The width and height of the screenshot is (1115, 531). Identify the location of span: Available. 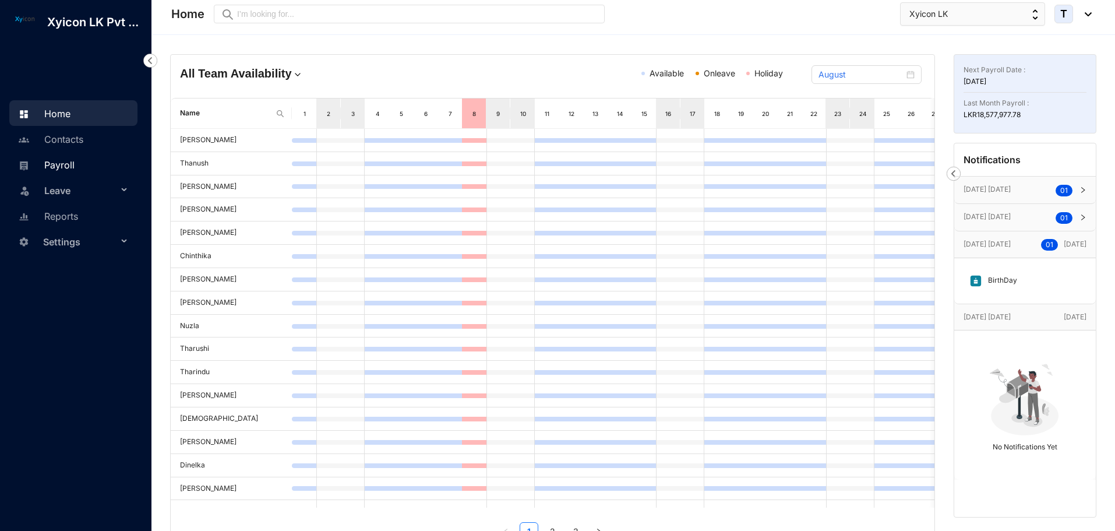
(666, 73).